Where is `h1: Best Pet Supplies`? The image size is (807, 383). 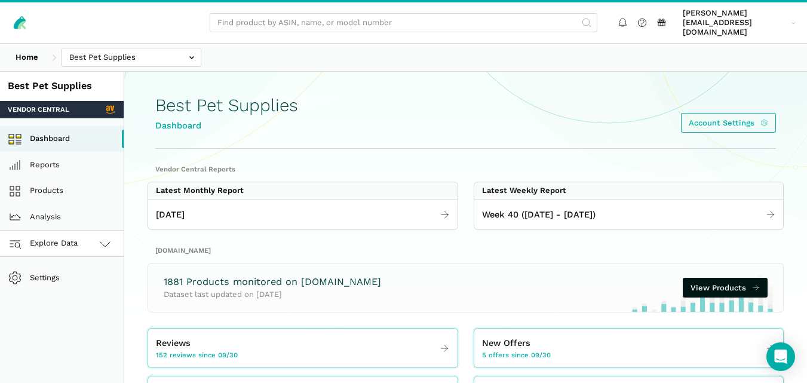
h1: Best Pet Supplies is located at coordinates (226, 105).